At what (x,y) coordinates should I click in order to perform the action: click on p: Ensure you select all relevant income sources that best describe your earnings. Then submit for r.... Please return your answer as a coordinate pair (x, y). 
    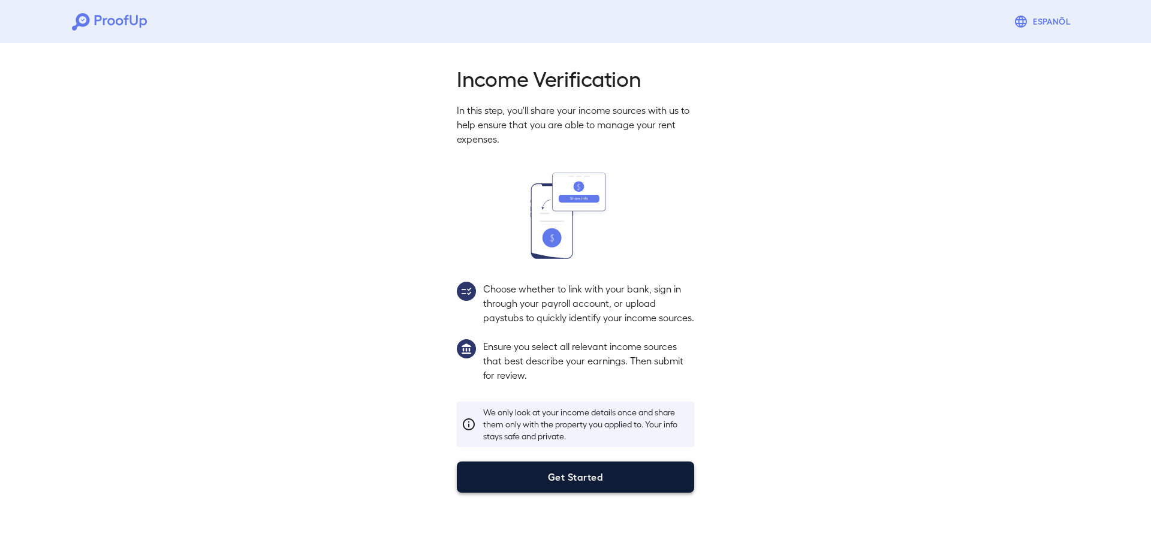
    Looking at the image, I should click on (589, 361).